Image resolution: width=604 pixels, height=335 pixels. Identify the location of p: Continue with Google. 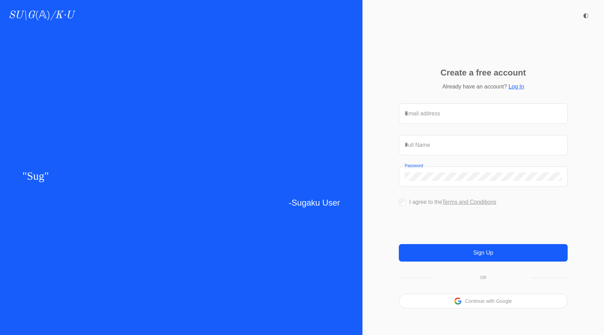
(489, 301).